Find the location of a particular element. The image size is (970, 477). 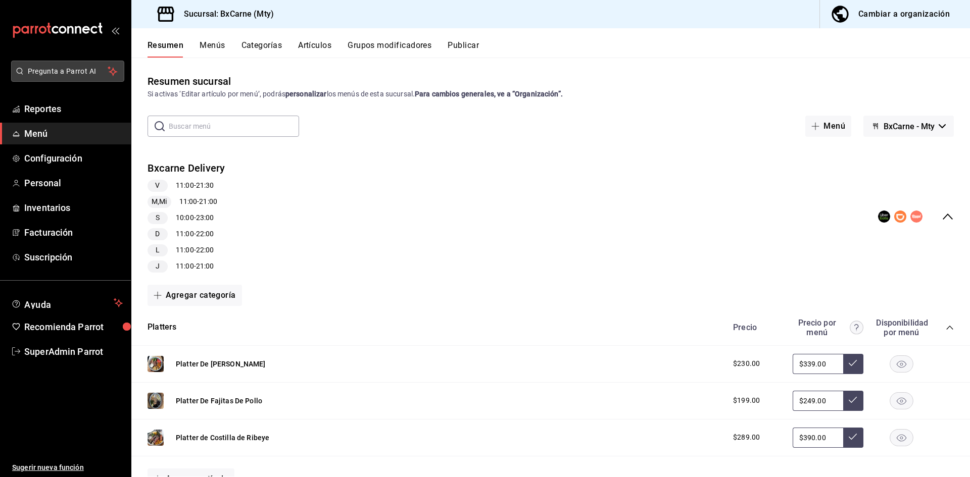

div: 11:00 - 21:30 is located at coordinates (186, 186).